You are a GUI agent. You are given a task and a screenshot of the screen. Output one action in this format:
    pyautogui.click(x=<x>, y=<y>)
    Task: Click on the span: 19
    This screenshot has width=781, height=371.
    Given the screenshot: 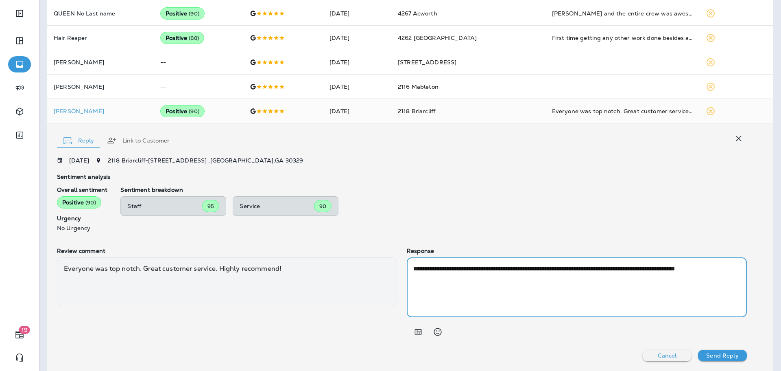 What is the action you would take?
    pyautogui.click(x=24, y=330)
    